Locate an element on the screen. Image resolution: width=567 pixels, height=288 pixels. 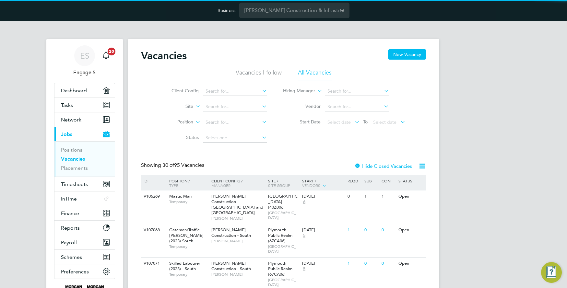
label: Vendor is located at coordinates (302, 106).